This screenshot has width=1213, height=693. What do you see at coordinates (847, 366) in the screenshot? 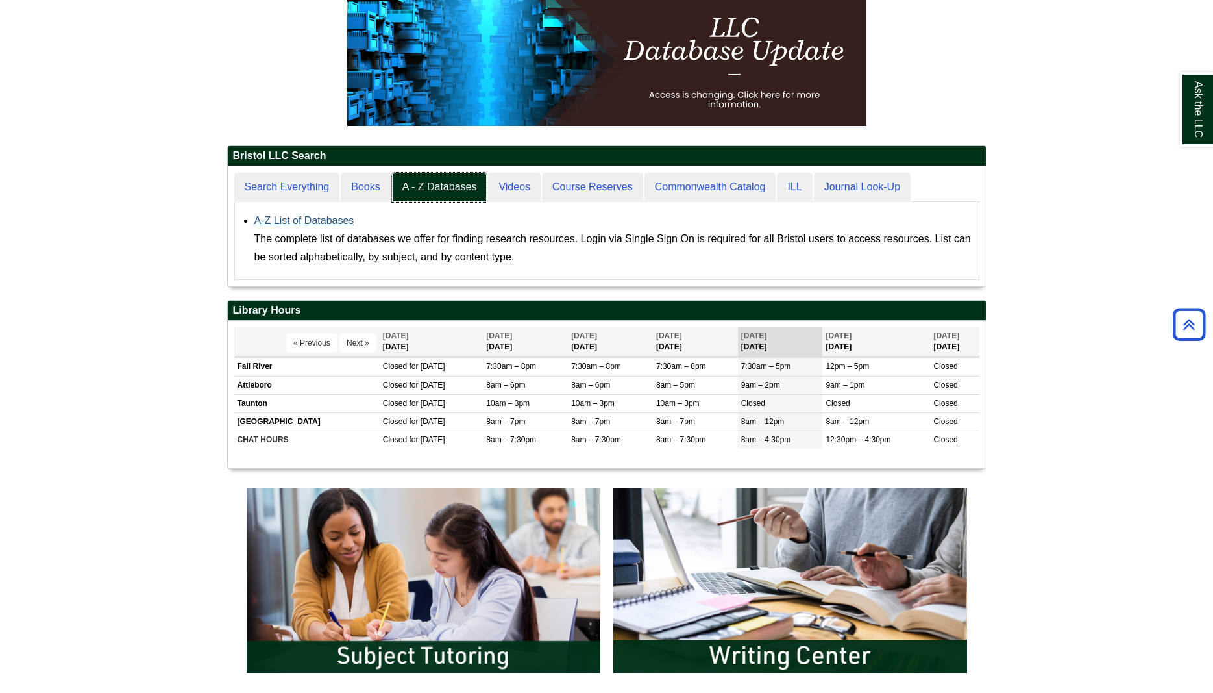
I see `span: 12pm – 5pm` at bounding box center [847, 366].